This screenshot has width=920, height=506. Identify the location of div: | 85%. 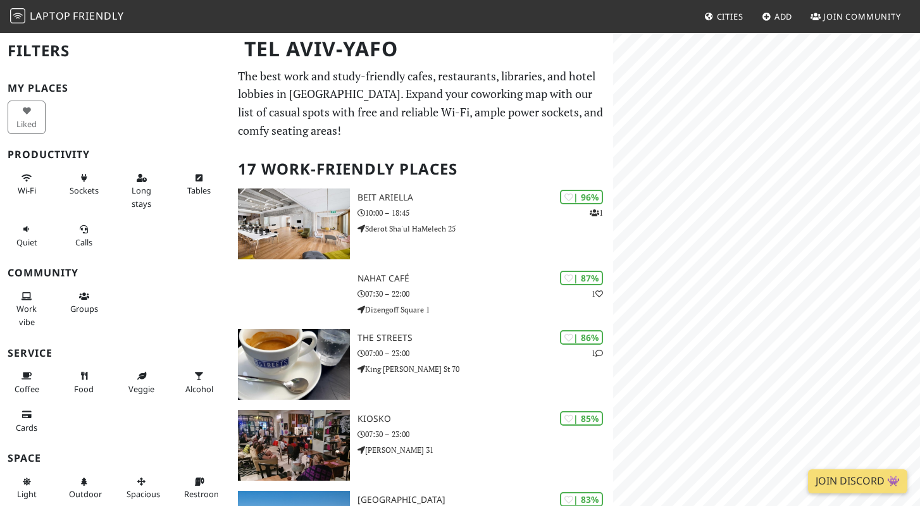
(581, 418).